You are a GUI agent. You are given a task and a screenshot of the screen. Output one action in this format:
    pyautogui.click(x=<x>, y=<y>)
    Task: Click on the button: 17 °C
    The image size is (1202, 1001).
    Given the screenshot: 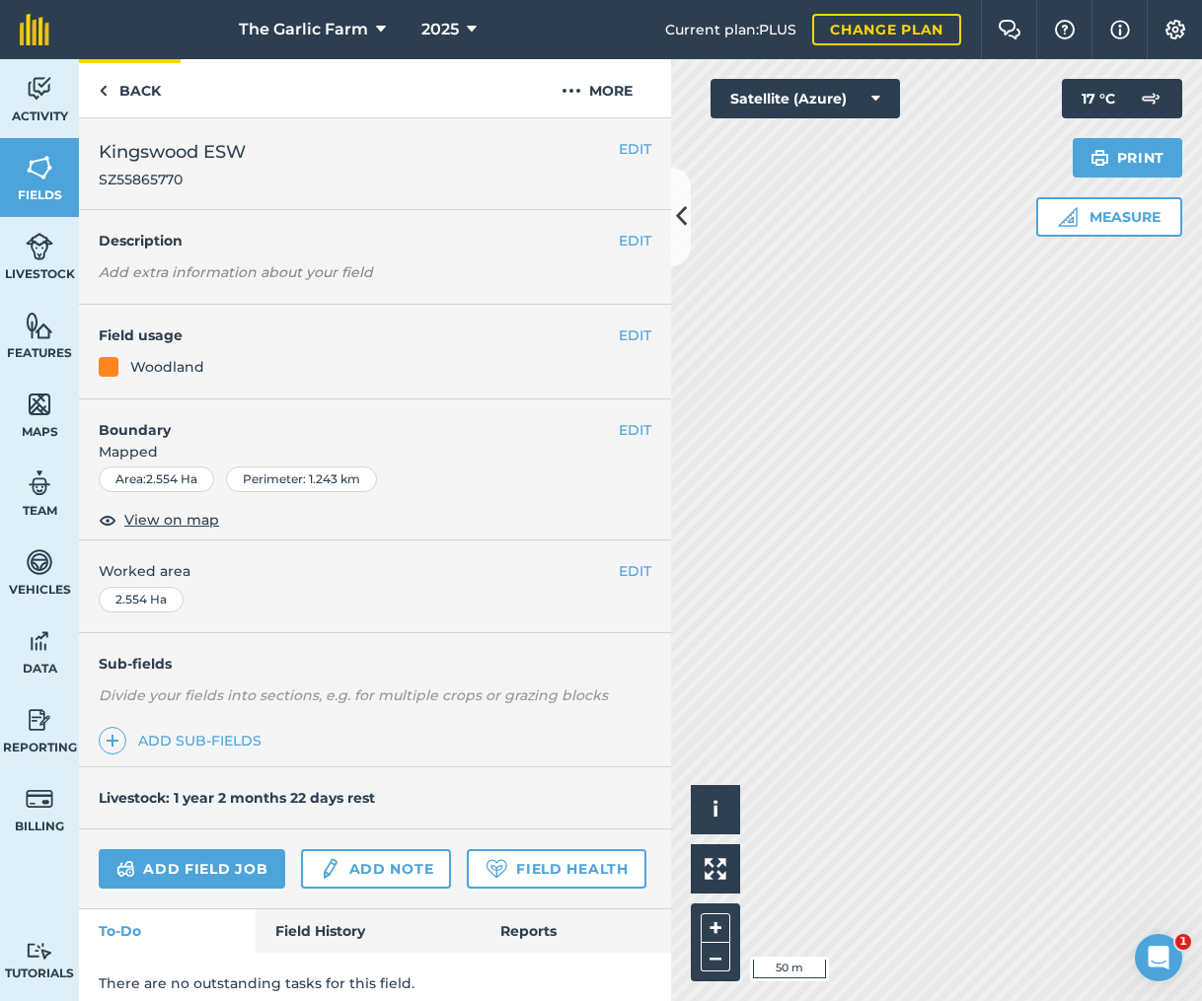 What is the action you would take?
    pyautogui.click(x=1122, y=99)
    